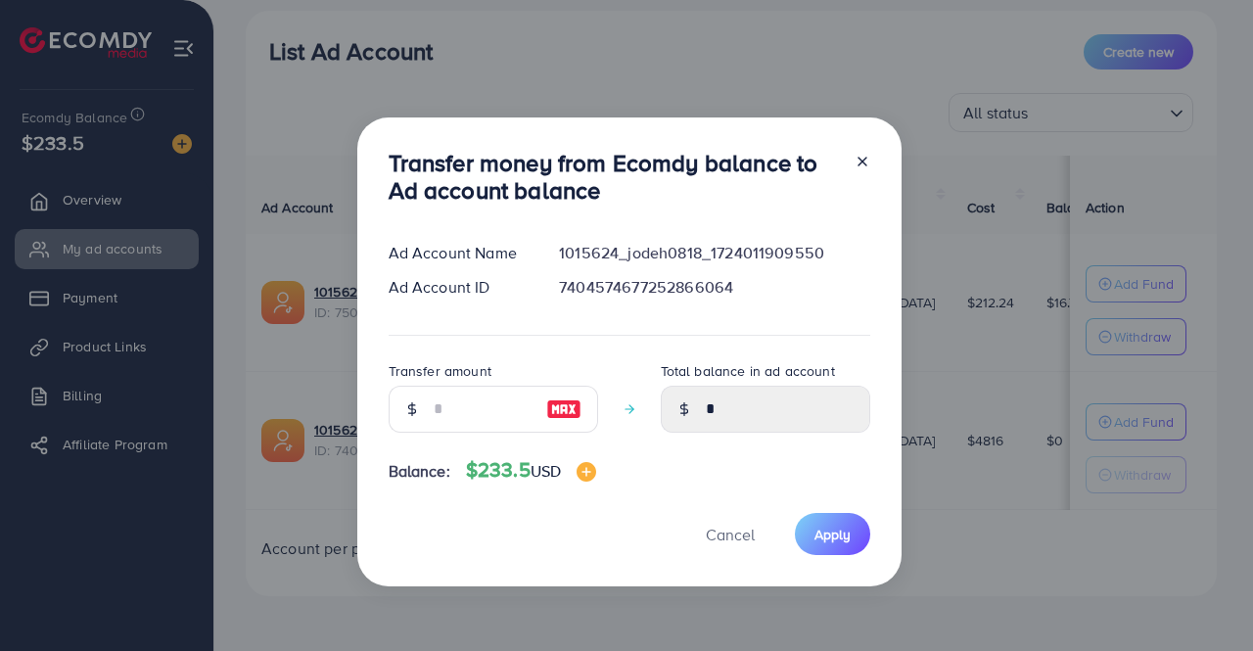 Image resolution: width=1253 pixels, height=651 pixels. I want to click on label: Transfer amount, so click(440, 371).